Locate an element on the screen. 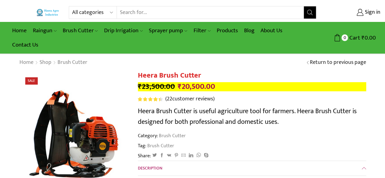 The image size is (385, 178). bdi: 23,500.00 is located at coordinates (156, 86).